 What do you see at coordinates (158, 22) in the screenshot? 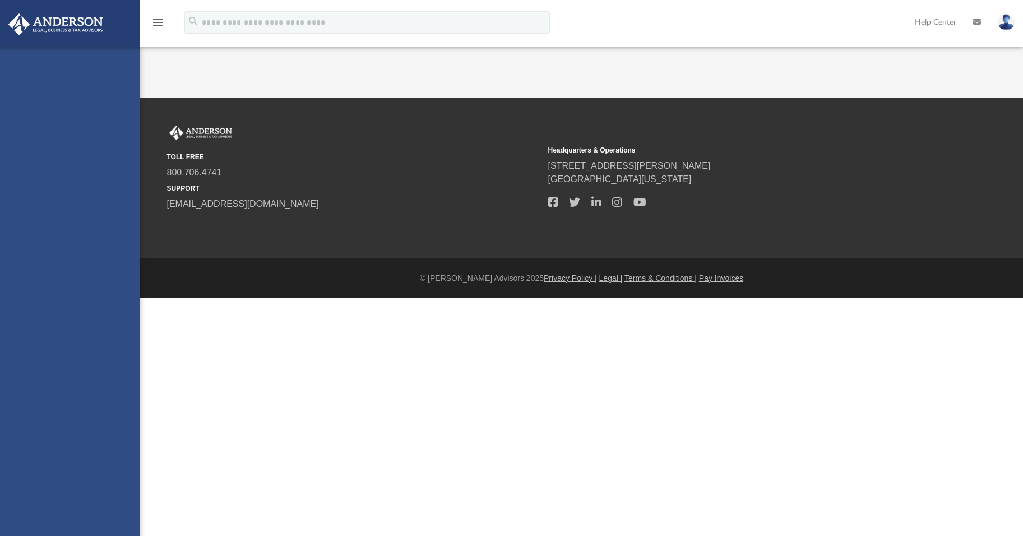
I see `i: menu` at bounding box center [158, 22].